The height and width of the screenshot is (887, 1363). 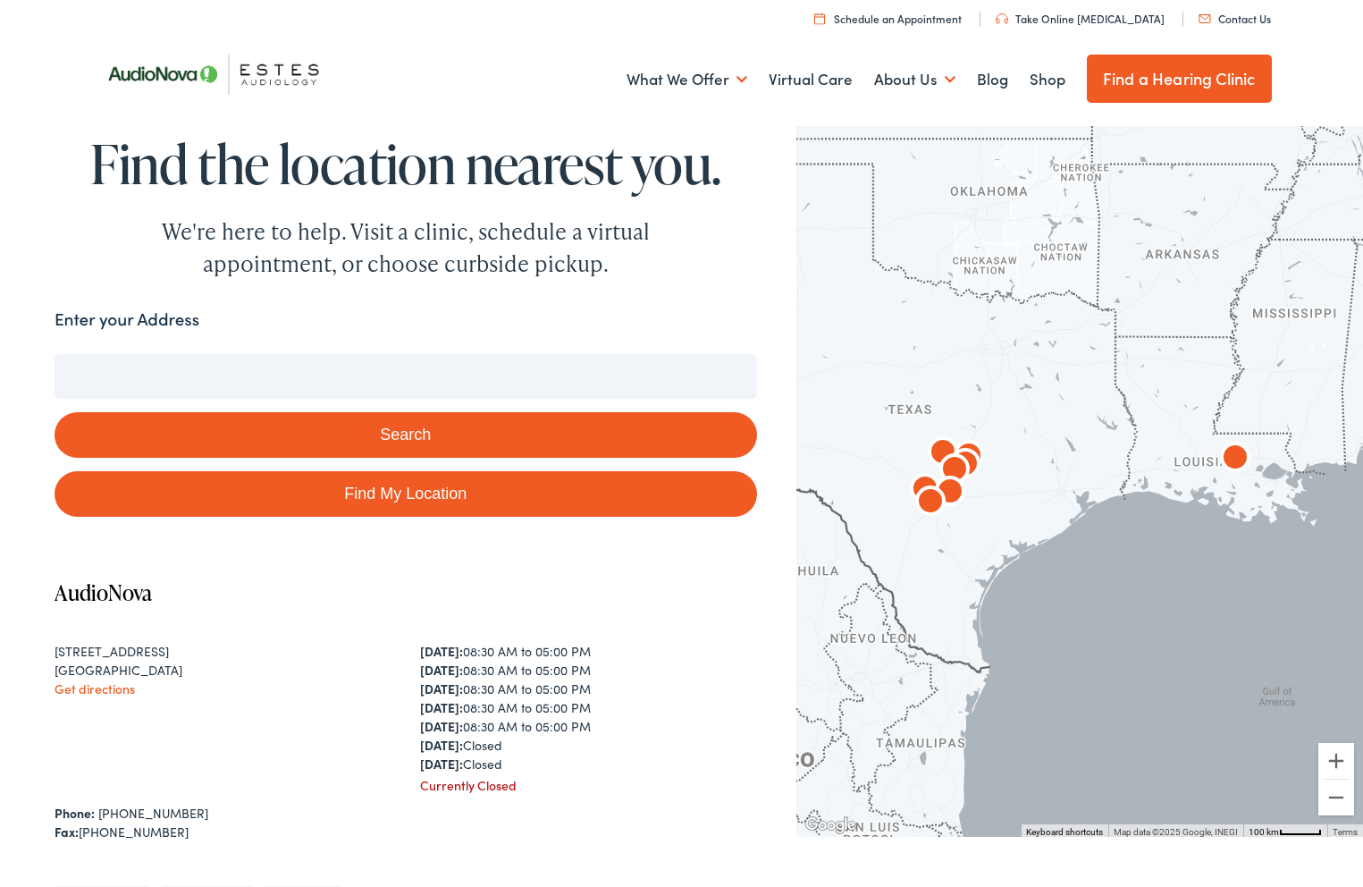 I want to click on a: Open this area in Google Maps (opens a new window), so click(x=831, y=825).